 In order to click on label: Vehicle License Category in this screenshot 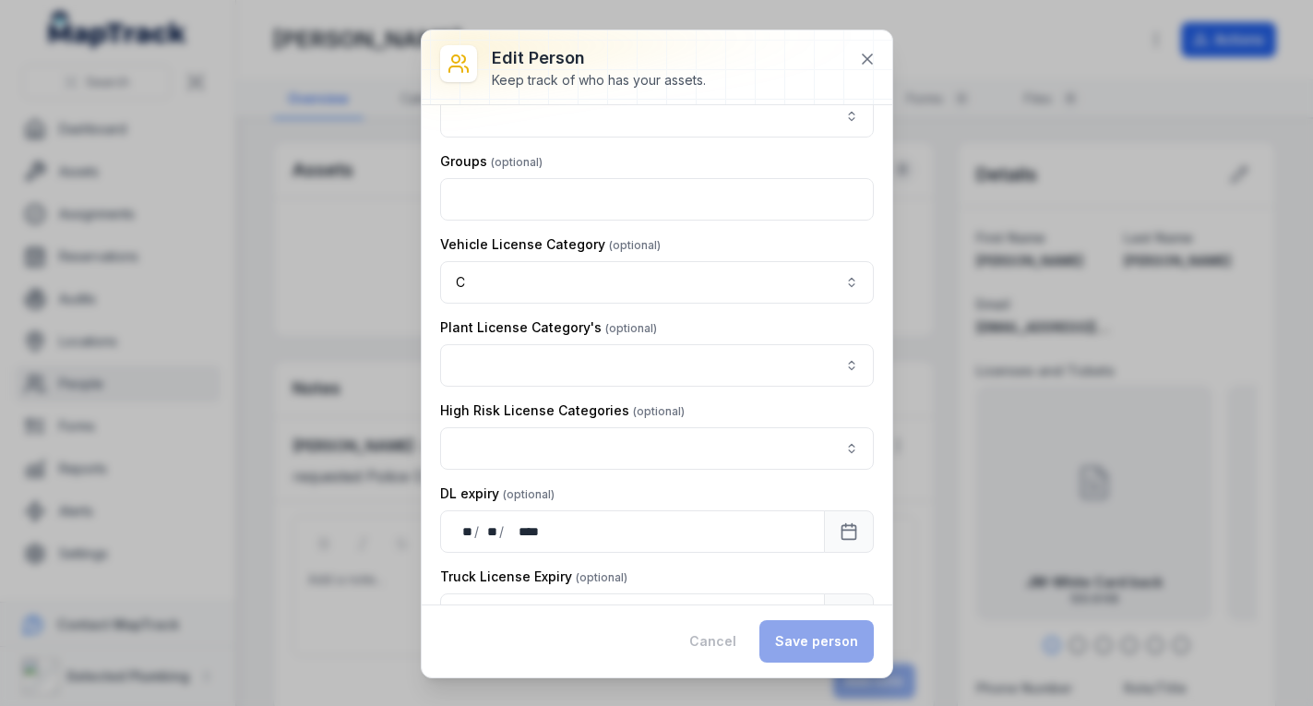, I will do `click(550, 244)`.